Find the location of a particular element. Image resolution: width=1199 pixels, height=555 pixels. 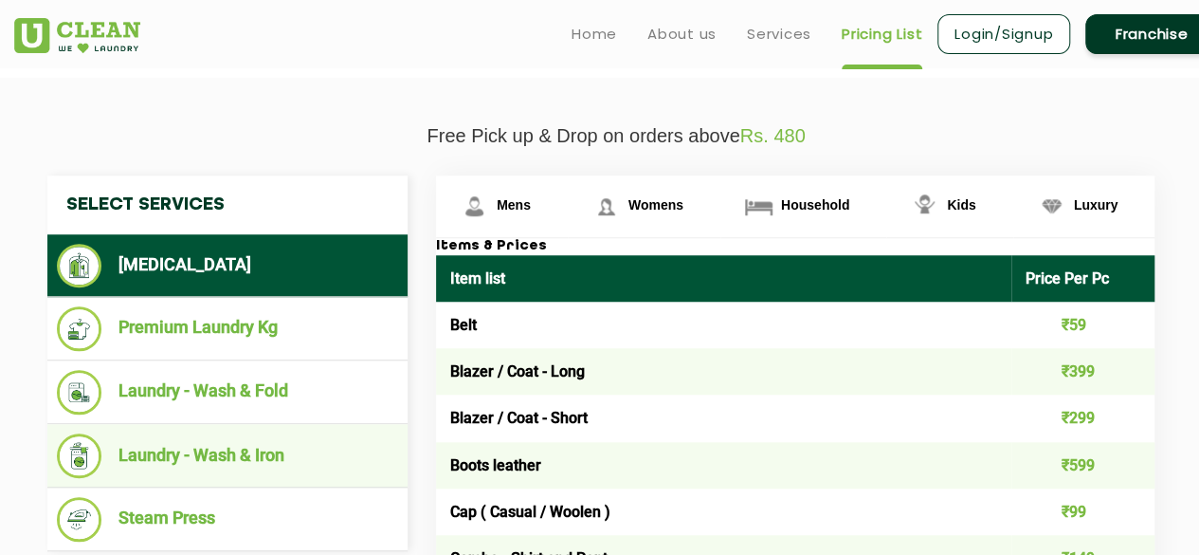

span: Womens is located at coordinates (656, 205).